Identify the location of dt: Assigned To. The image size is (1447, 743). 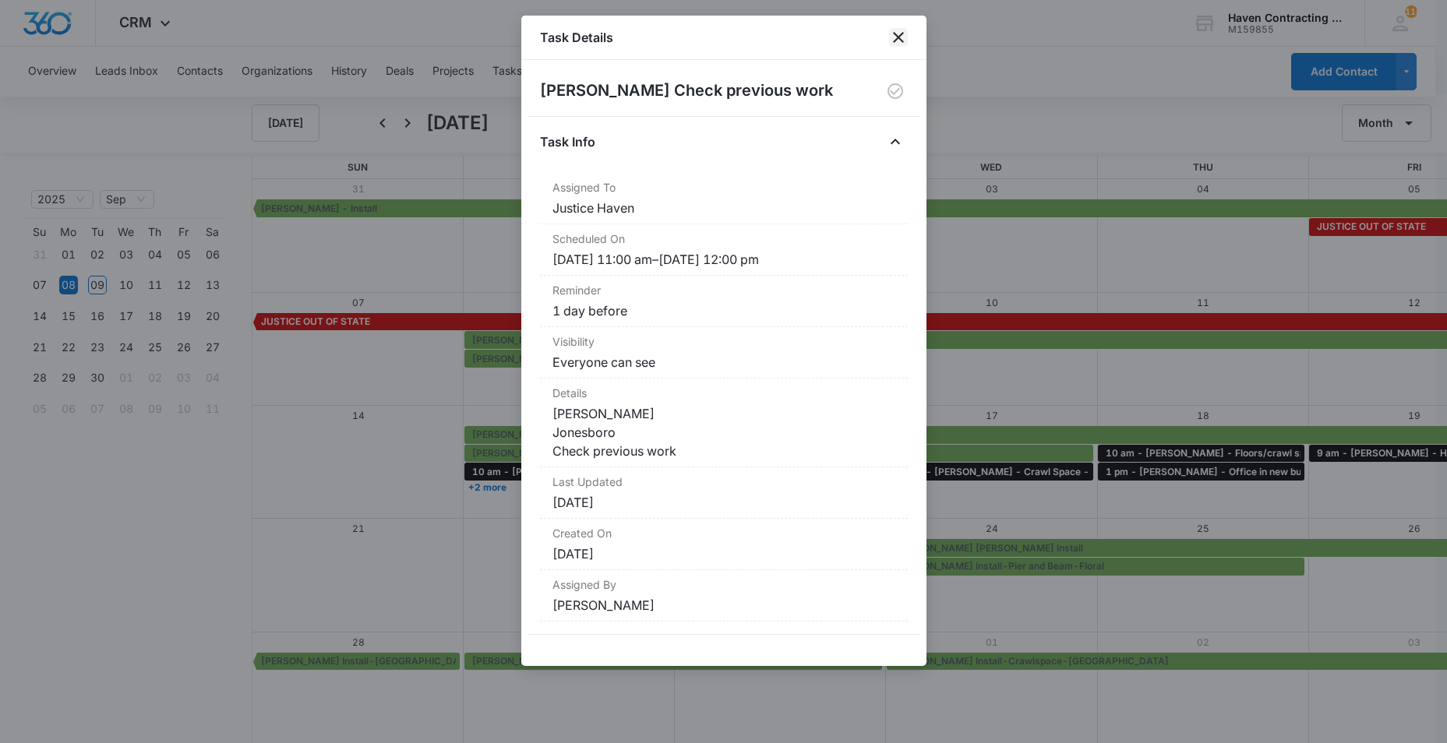
(724, 187).